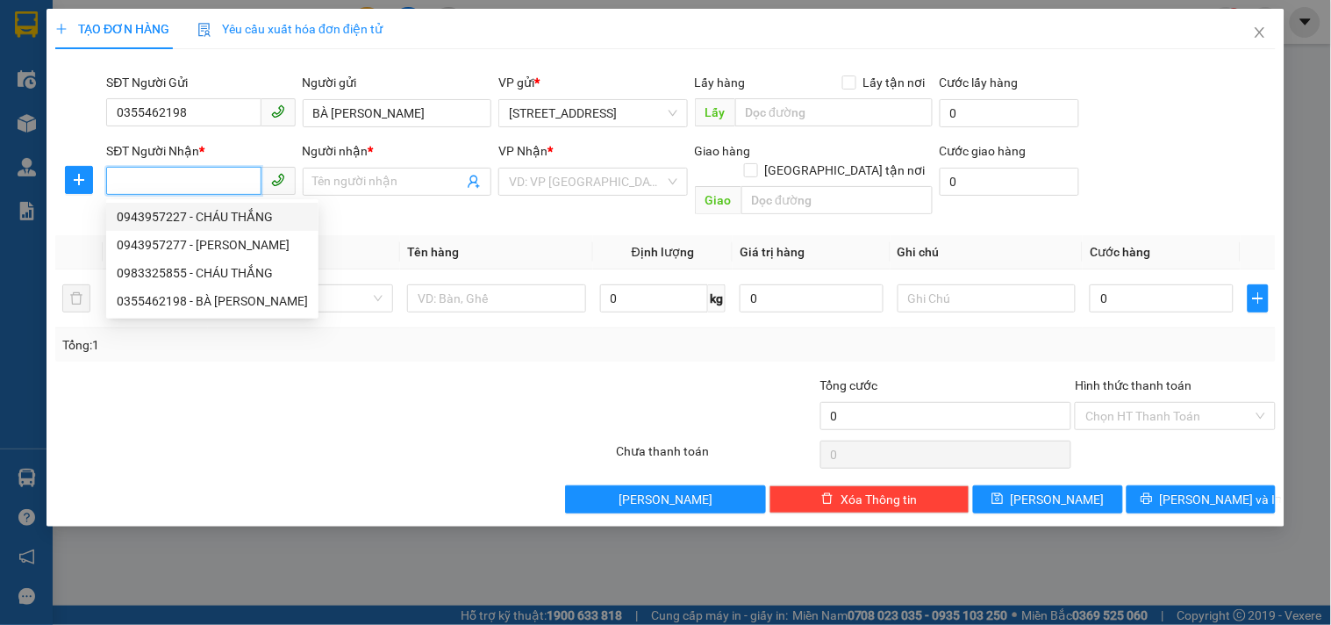  I want to click on div: 0355462198 - BÀ LIÊN, so click(212, 301).